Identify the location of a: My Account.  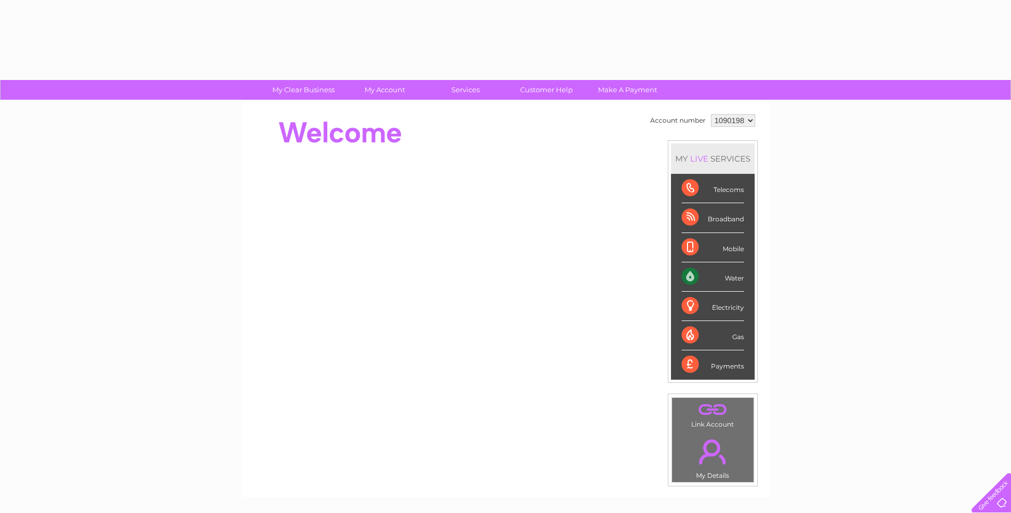
(384, 90).